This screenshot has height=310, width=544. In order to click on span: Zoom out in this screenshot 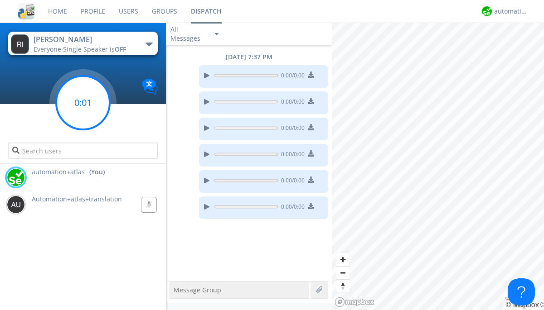, I will do `click(343, 273)`.